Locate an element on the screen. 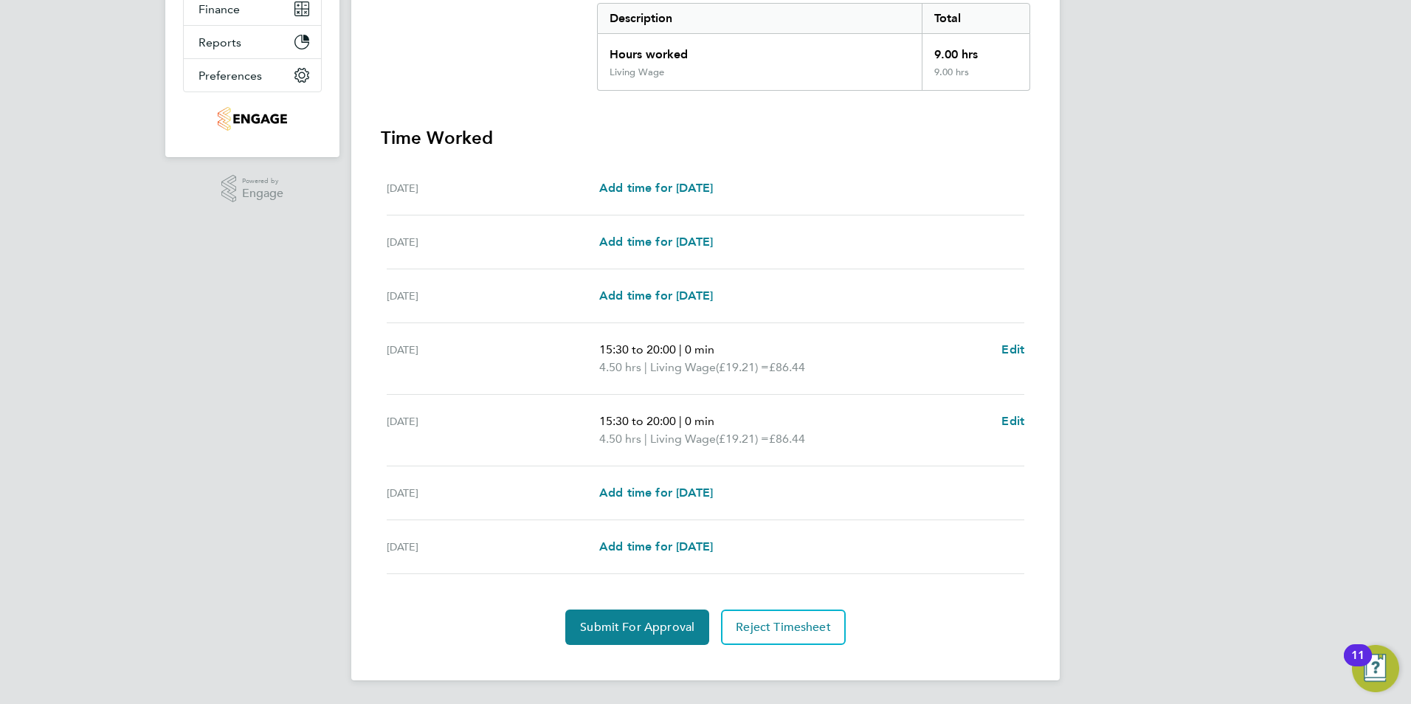 This screenshot has width=1411, height=704. div: Total is located at coordinates (976, 18).